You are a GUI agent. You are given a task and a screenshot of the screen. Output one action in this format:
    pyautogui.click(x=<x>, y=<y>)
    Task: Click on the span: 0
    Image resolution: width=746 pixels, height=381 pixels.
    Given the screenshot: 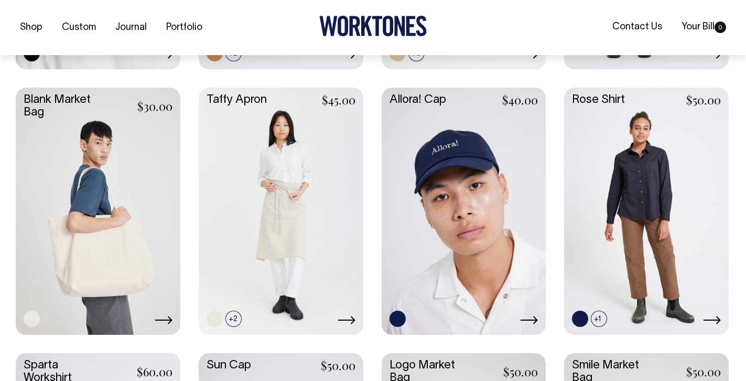 What is the action you would take?
    pyautogui.click(x=720, y=27)
    